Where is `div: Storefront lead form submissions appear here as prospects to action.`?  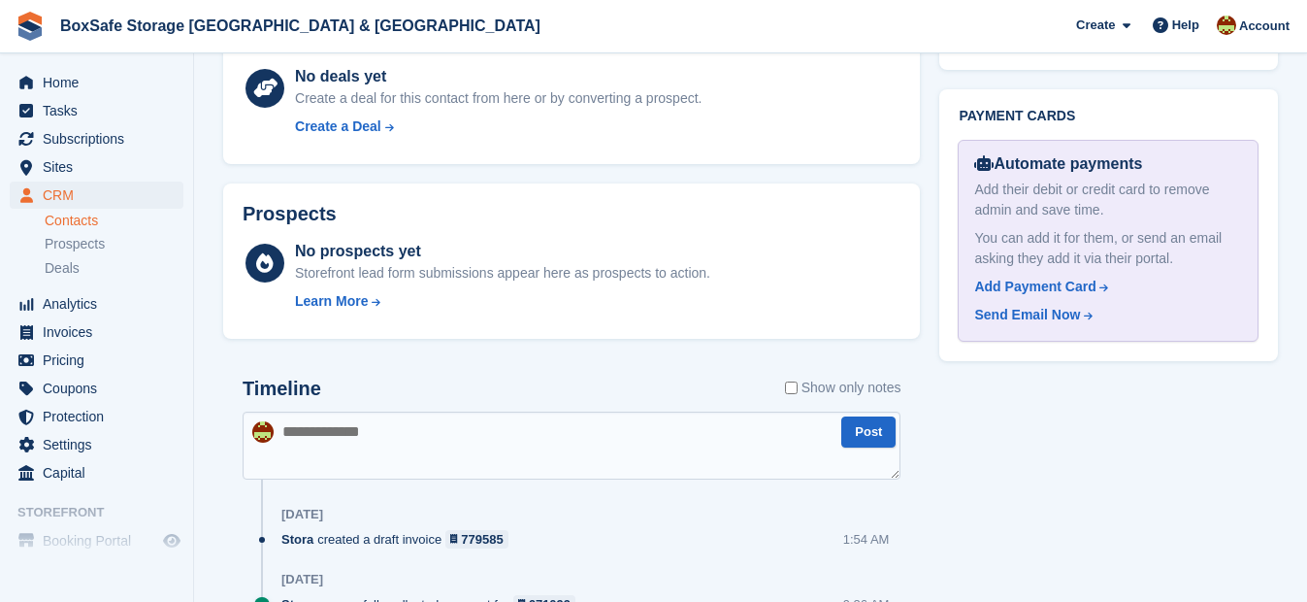 div: Storefront lead form submissions appear here as prospects to action. is located at coordinates (503, 273).